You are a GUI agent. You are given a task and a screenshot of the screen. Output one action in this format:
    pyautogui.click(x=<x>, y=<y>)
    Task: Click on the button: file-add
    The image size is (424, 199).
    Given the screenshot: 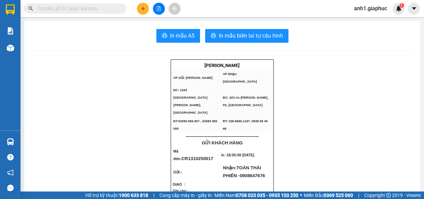 What is the action you would take?
    pyautogui.click(x=159, y=9)
    